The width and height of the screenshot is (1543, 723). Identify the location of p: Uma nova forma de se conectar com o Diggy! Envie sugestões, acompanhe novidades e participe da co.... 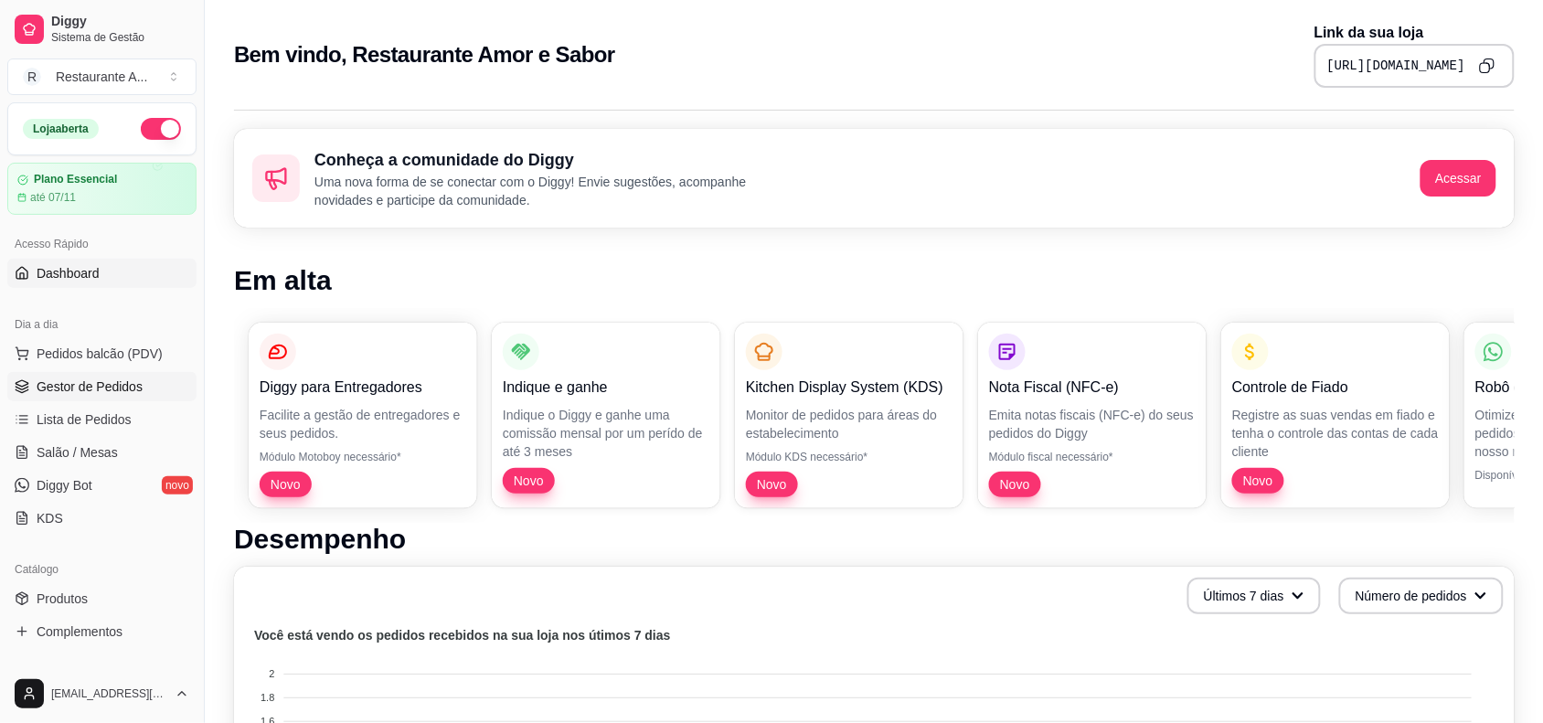
(548, 191).